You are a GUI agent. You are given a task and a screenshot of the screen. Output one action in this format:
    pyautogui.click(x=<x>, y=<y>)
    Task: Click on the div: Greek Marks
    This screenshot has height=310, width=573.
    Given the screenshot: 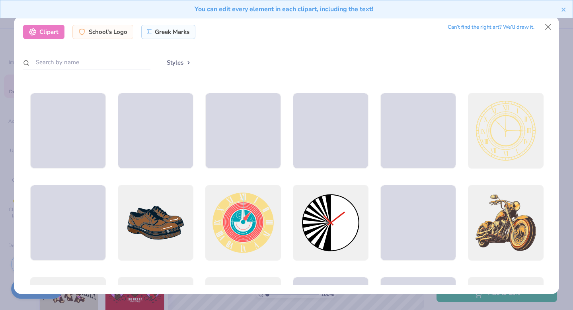 What is the action you would take?
    pyautogui.click(x=168, y=32)
    